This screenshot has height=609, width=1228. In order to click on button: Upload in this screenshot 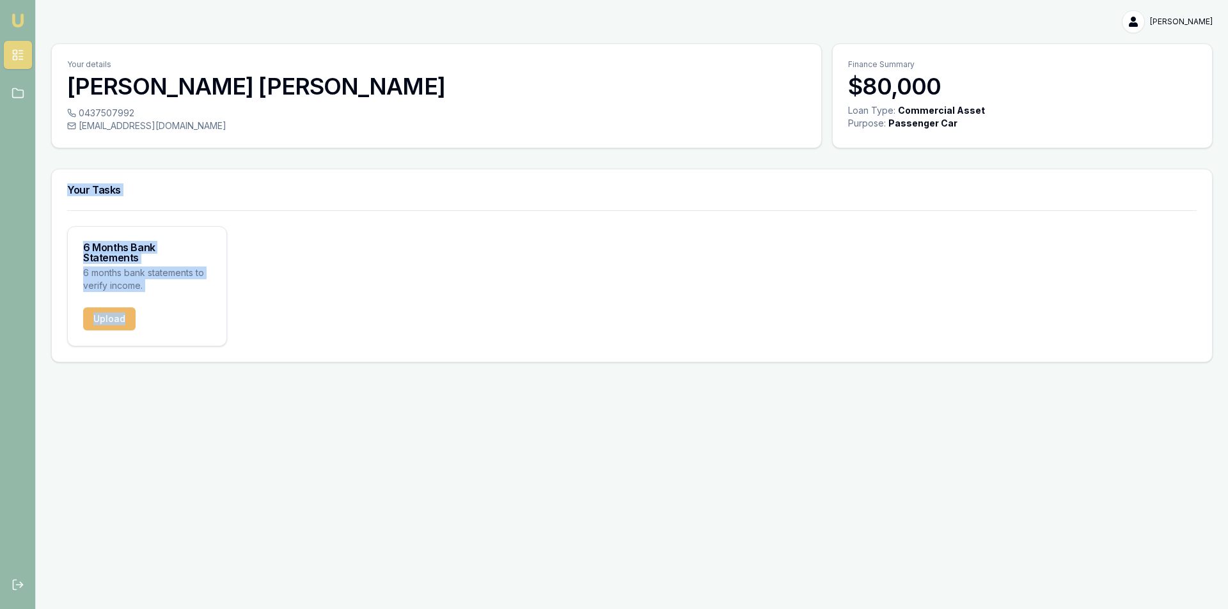, I will do `click(109, 319)`.